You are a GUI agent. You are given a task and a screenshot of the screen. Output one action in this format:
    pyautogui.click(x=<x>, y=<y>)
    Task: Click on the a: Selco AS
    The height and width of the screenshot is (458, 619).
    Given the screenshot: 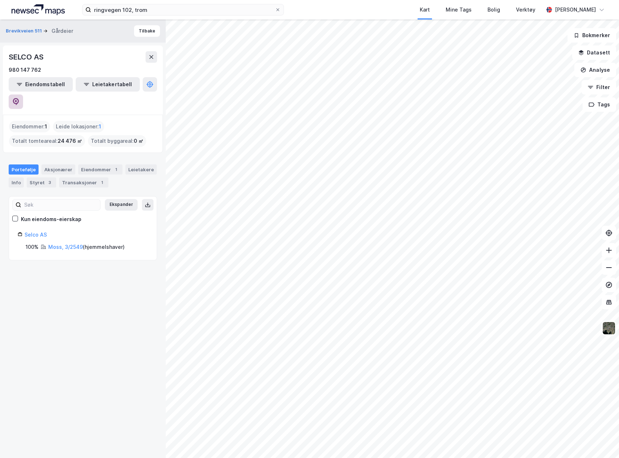 What is the action you would take?
    pyautogui.click(x=36, y=234)
    